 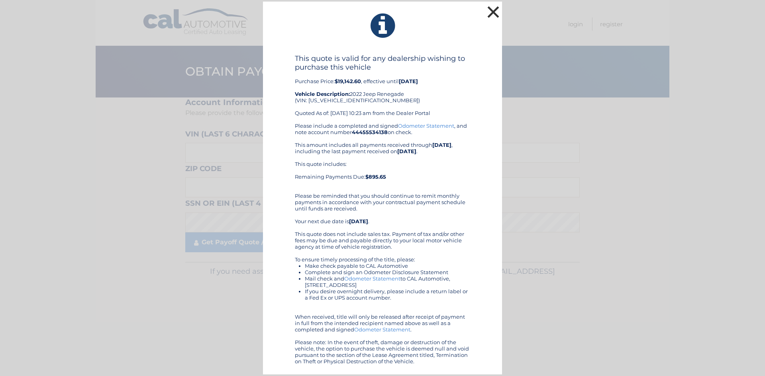 I want to click on b: $895.65, so click(x=376, y=177).